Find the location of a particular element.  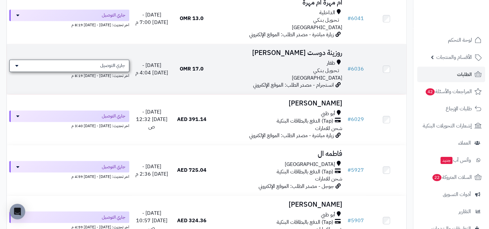

a: وآتس آبجديد is located at coordinates (451, 160).